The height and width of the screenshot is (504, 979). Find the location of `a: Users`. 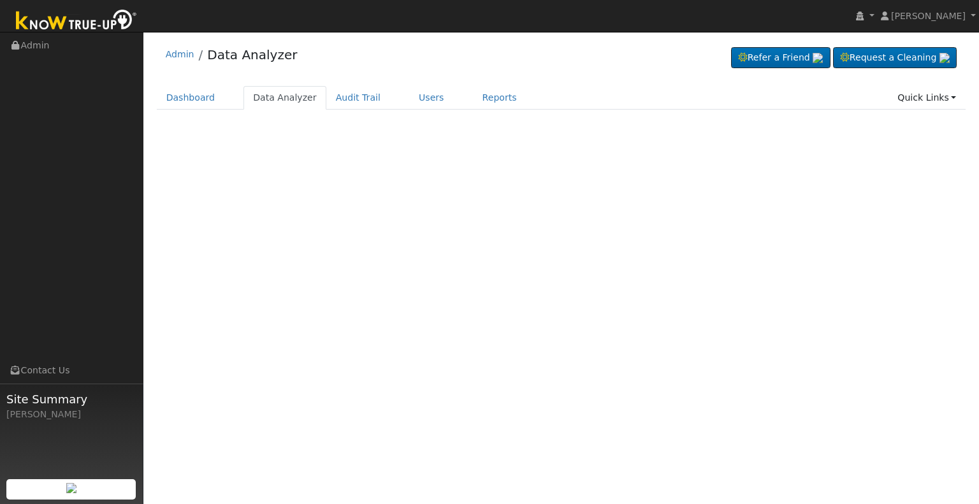

a: Users is located at coordinates (432, 98).